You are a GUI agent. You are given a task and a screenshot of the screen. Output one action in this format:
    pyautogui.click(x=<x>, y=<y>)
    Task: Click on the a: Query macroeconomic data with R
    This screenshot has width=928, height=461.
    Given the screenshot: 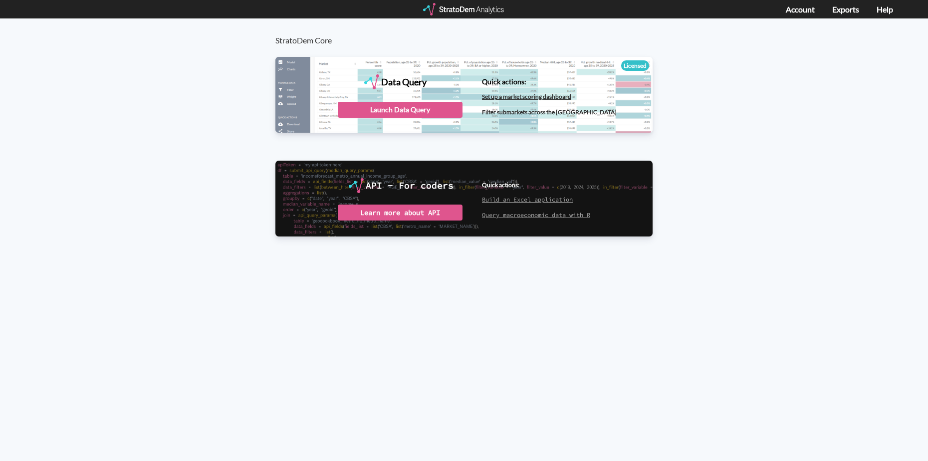 What is the action you would take?
    pyautogui.click(x=536, y=214)
    